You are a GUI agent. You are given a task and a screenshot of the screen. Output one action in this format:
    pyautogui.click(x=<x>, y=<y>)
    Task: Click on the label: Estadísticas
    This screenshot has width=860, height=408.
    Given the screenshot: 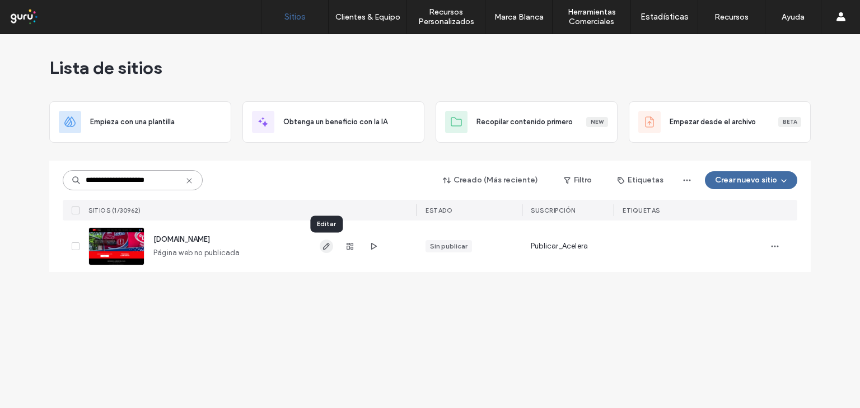 What is the action you would take?
    pyautogui.click(x=664, y=17)
    